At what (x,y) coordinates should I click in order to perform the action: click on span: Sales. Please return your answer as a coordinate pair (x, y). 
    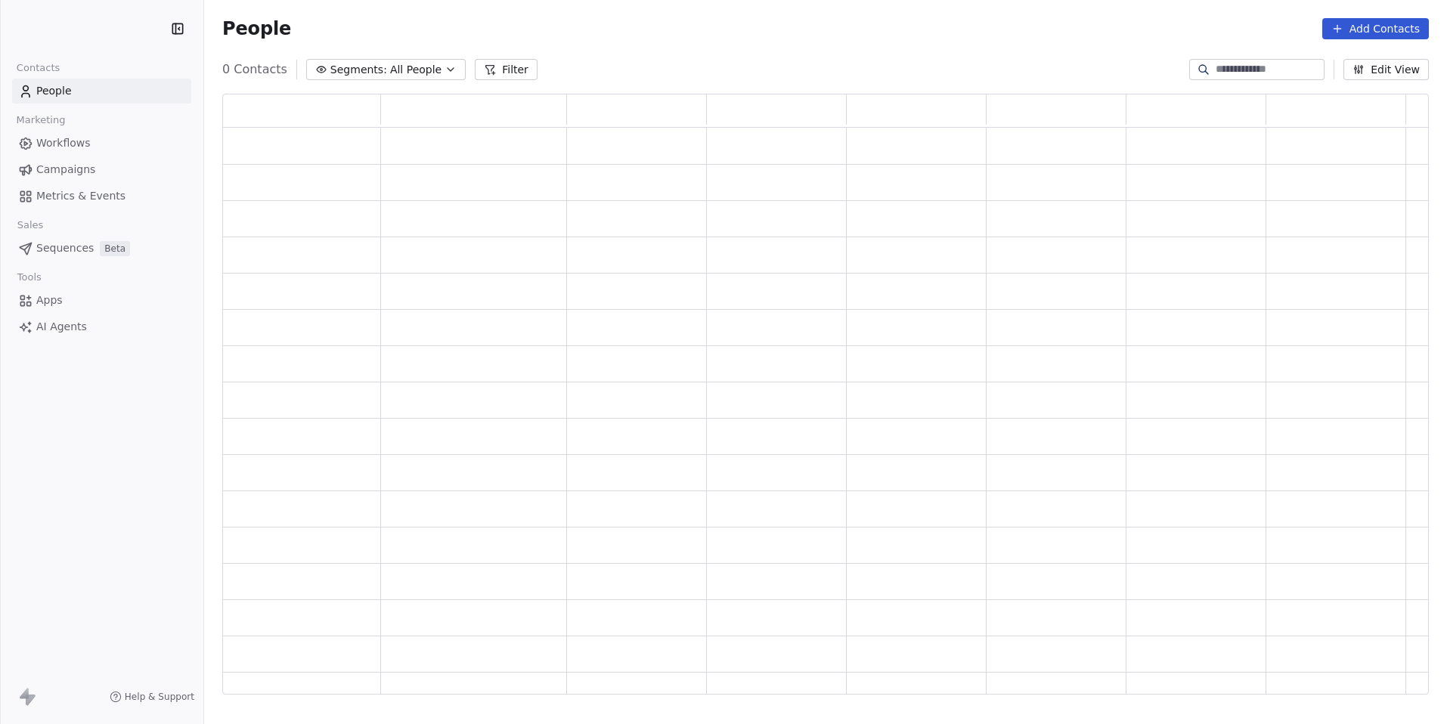
    Looking at the image, I should click on (30, 225).